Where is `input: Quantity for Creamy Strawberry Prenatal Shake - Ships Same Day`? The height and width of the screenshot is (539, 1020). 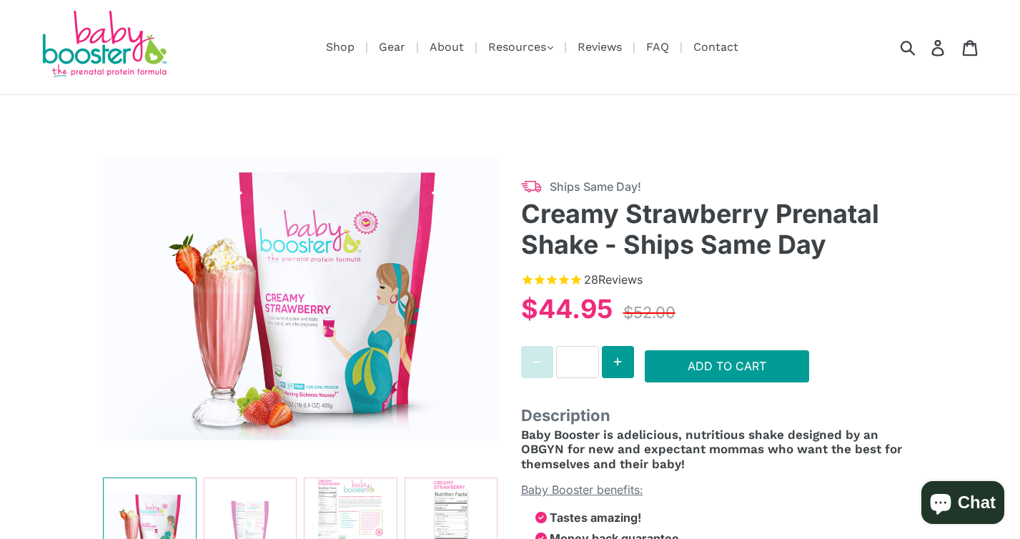
input: Quantity for Creamy Strawberry Prenatal Shake - Ships Same Day is located at coordinates (578, 362).